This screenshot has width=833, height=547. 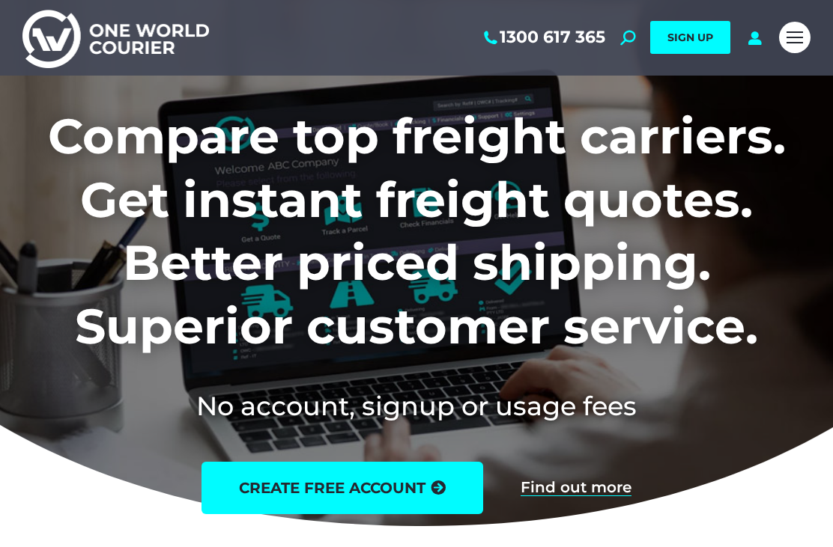 What do you see at coordinates (795, 37) in the screenshot?
I see `a: Mobile menu icon` at bounding box center [795, 37].